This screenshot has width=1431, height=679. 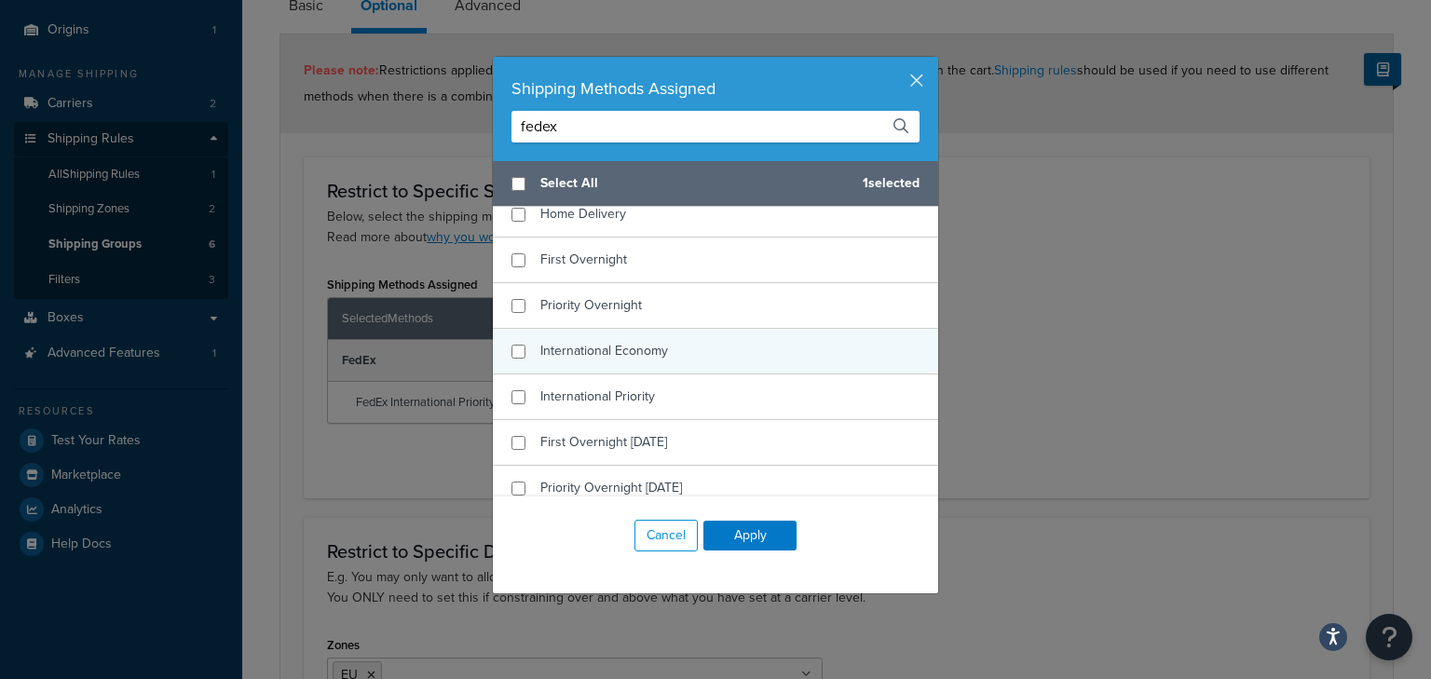 I want to click on button: Apply, so click(x=750, y=536).